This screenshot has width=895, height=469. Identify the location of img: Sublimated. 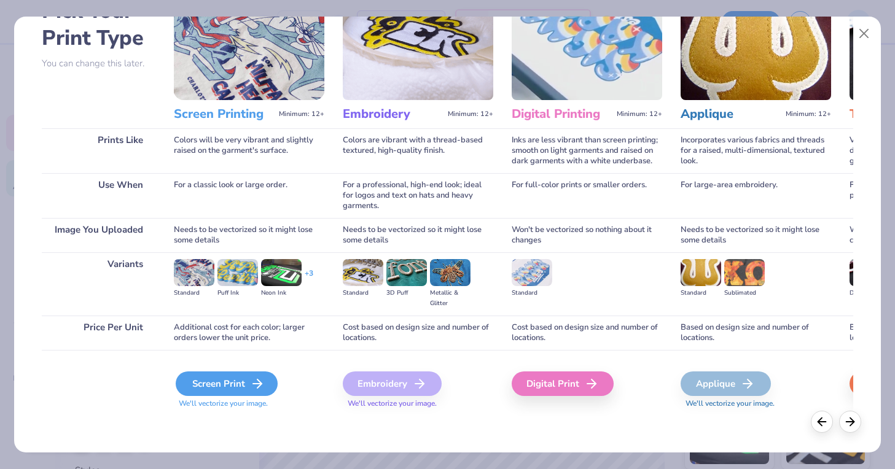
(745, 273).